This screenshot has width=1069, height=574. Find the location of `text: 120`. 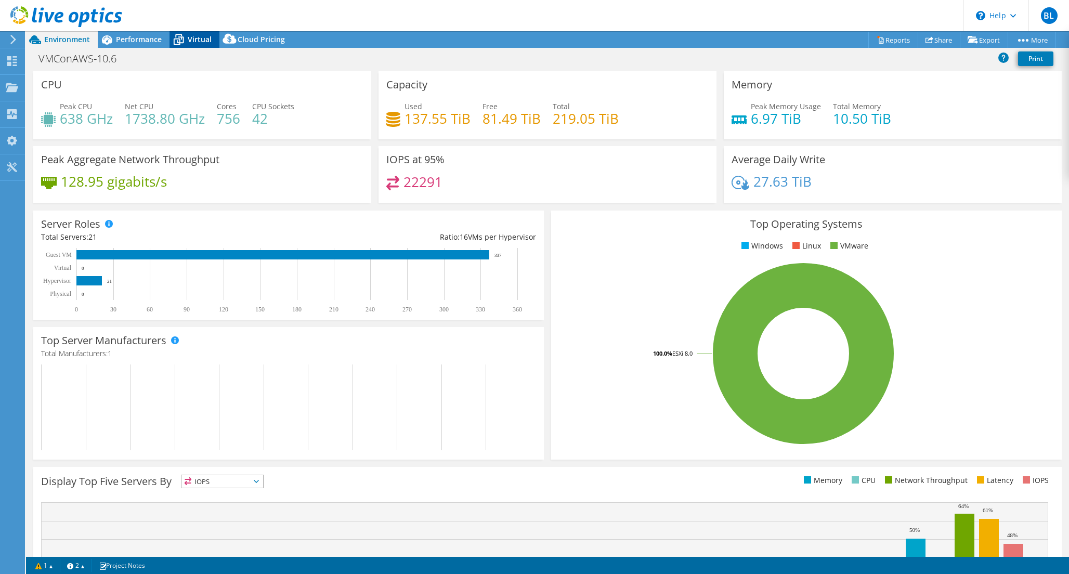

text: 120 is located at coordinates (224, 309).